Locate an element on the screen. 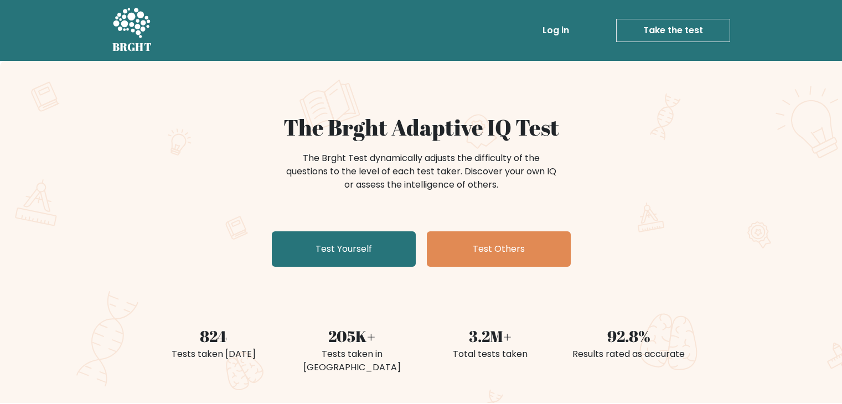 This screenshot has height=404, width=842. a: Test Others is located at coordinates (499, 249).